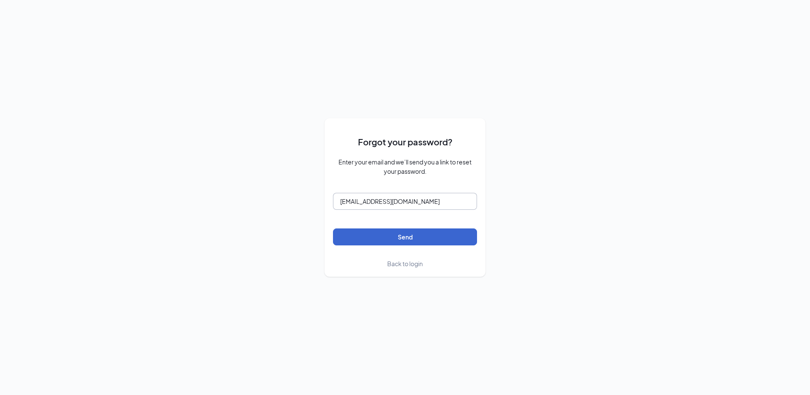 Image resolution: width=810 pixels, height=395 pixels. I want to click on span: Back to login, so click(405, 263).